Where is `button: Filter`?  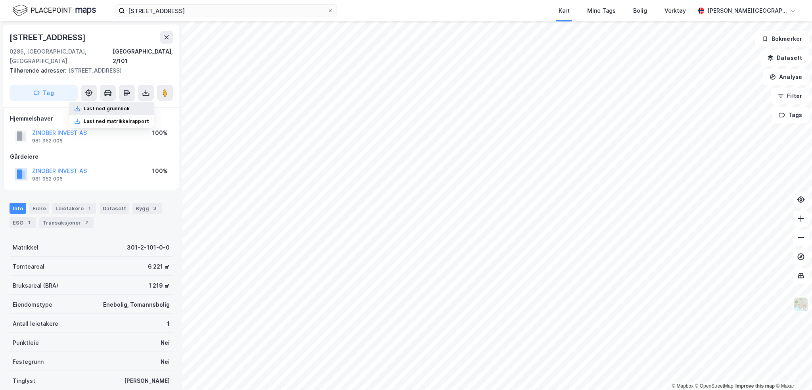
button: Filter is located at coordinates (790, 96).